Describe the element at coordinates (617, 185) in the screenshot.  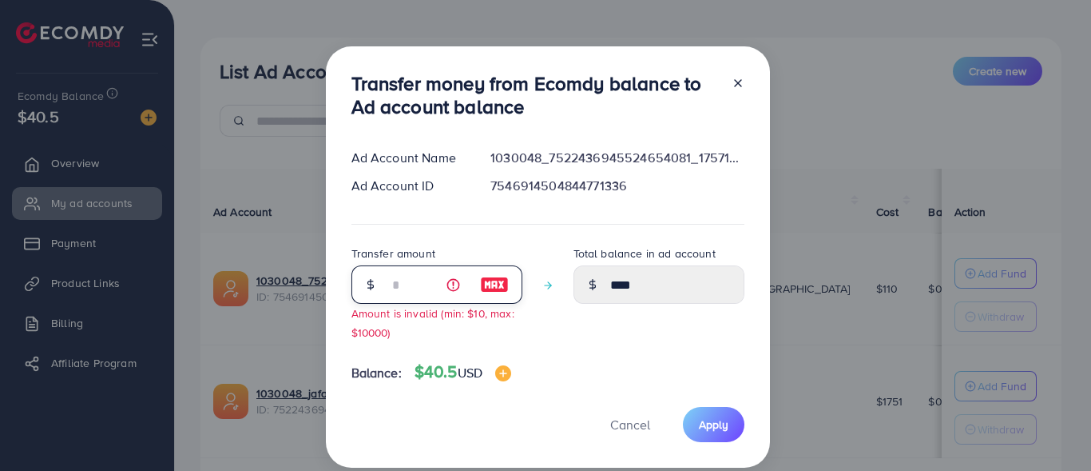
I see `div: 7546914504844771336` at that location.